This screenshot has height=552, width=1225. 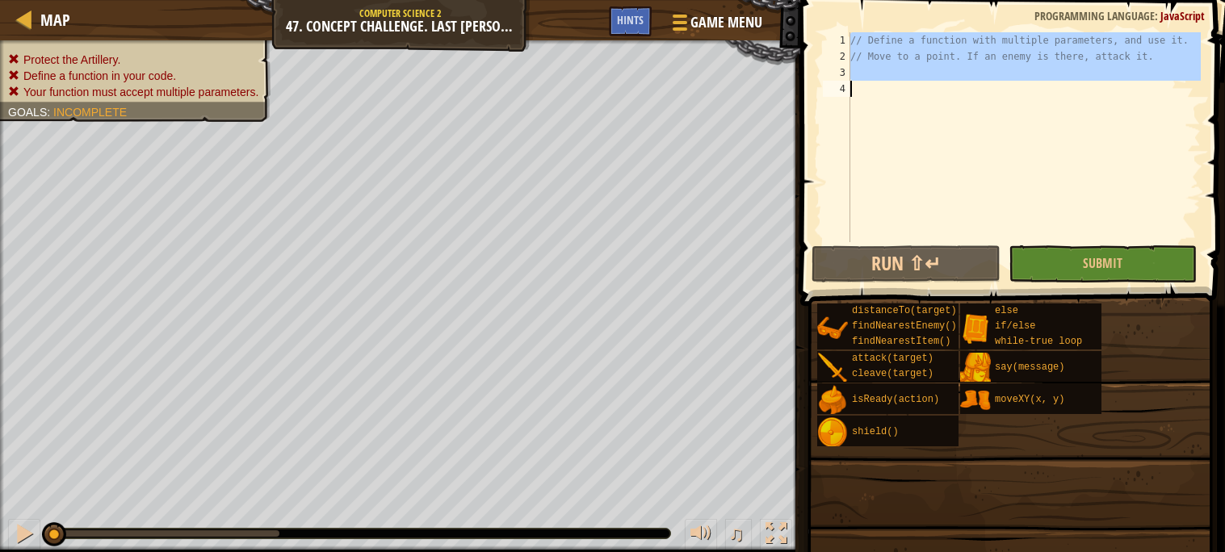 What do you see at coordinates (892, 374) in the screenshot?
I see `span: cleave(target)` at bounding box center [892, 374].